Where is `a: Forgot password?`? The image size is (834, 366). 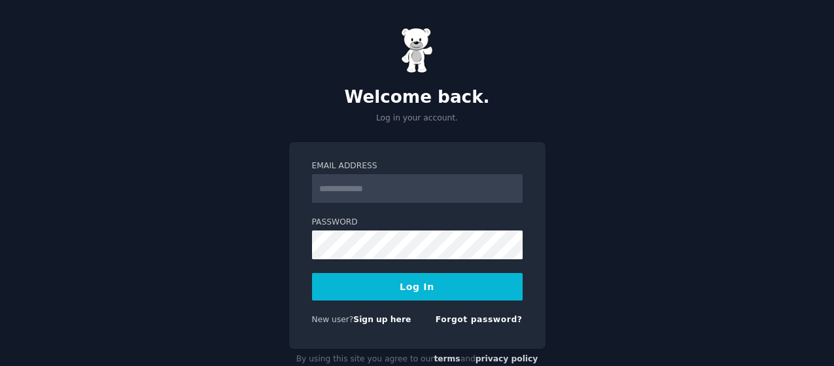 a: Forgot password? is located at coordinates (479, 319).